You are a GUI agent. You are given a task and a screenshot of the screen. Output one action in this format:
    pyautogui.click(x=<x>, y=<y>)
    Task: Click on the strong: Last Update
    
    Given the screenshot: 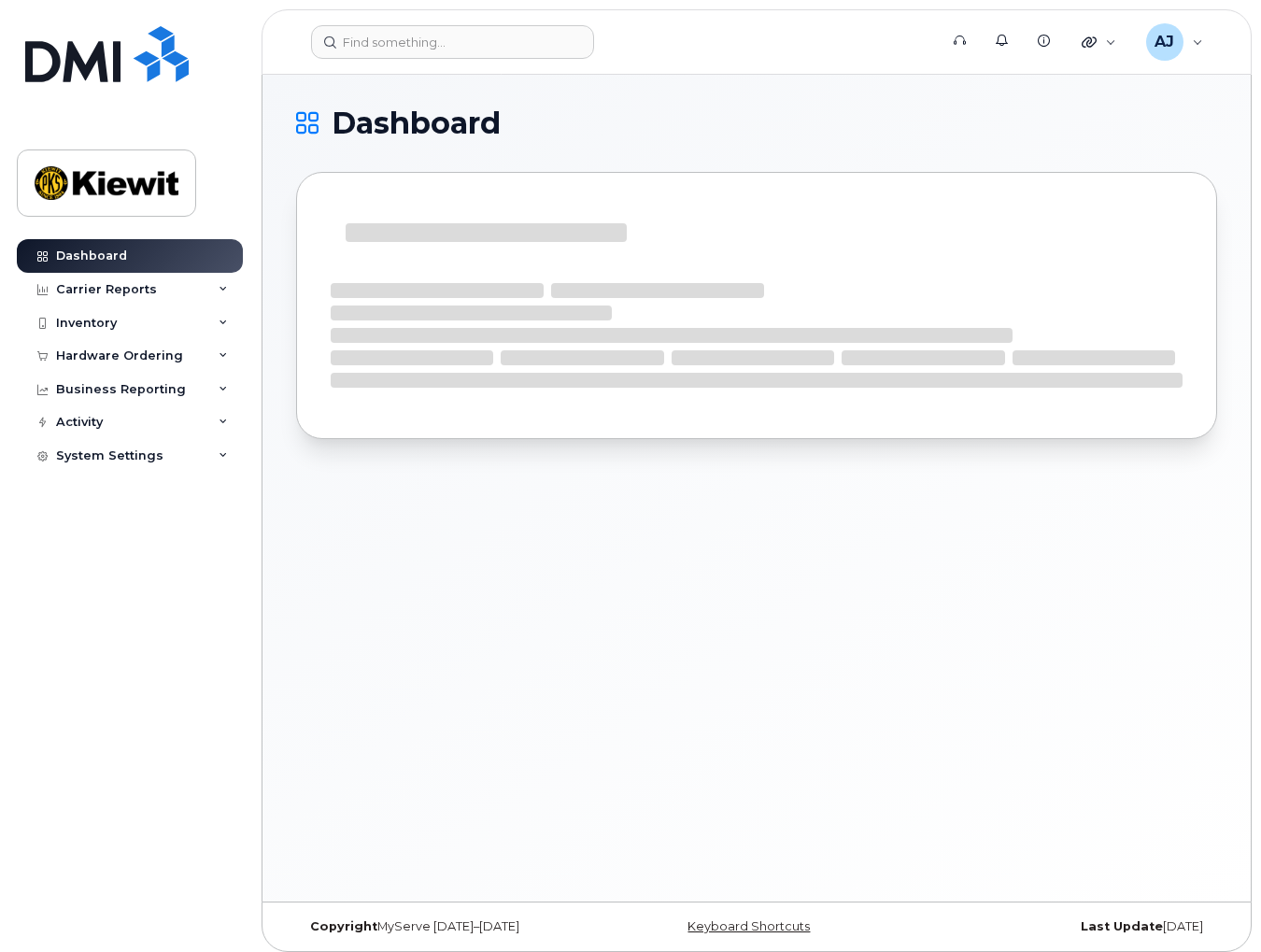 What is the action you would take?
    pyautogui.click(x=1122, y=926)
    